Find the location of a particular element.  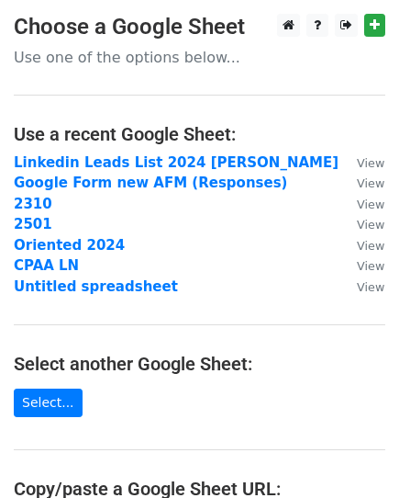

a: Google Form new AFM (Responses) is located at coordinates (151, 183).